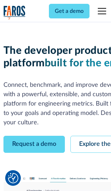  Describe the element at coordinates (15, 12) in the screenshot. I see `a: home` at that location.